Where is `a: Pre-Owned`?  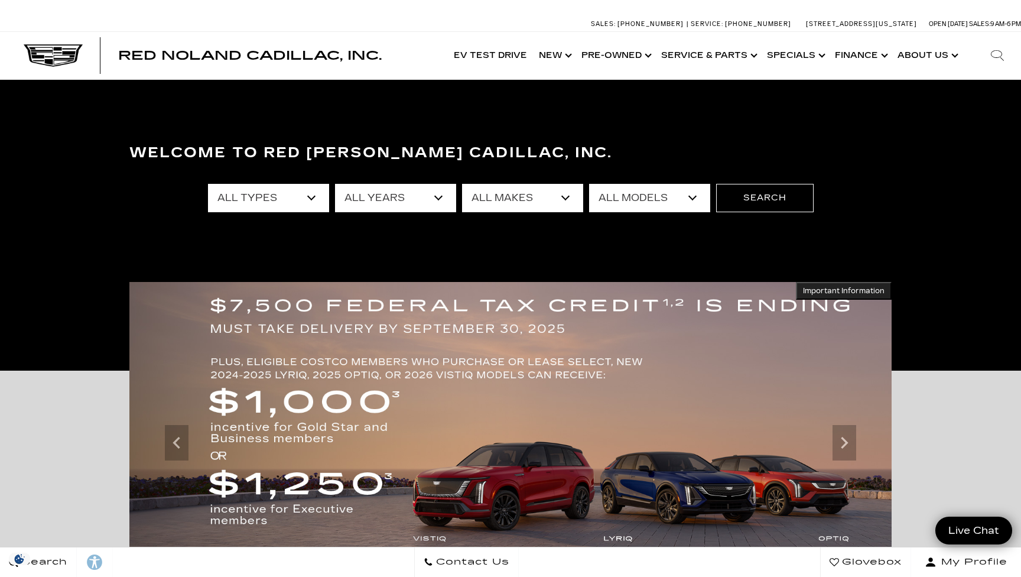 a: Pre-Owned is located at coordinates (615, 56).